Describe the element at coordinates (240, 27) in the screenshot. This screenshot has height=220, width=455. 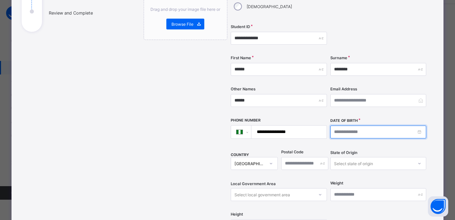
I see `label: Student ID` at that location.